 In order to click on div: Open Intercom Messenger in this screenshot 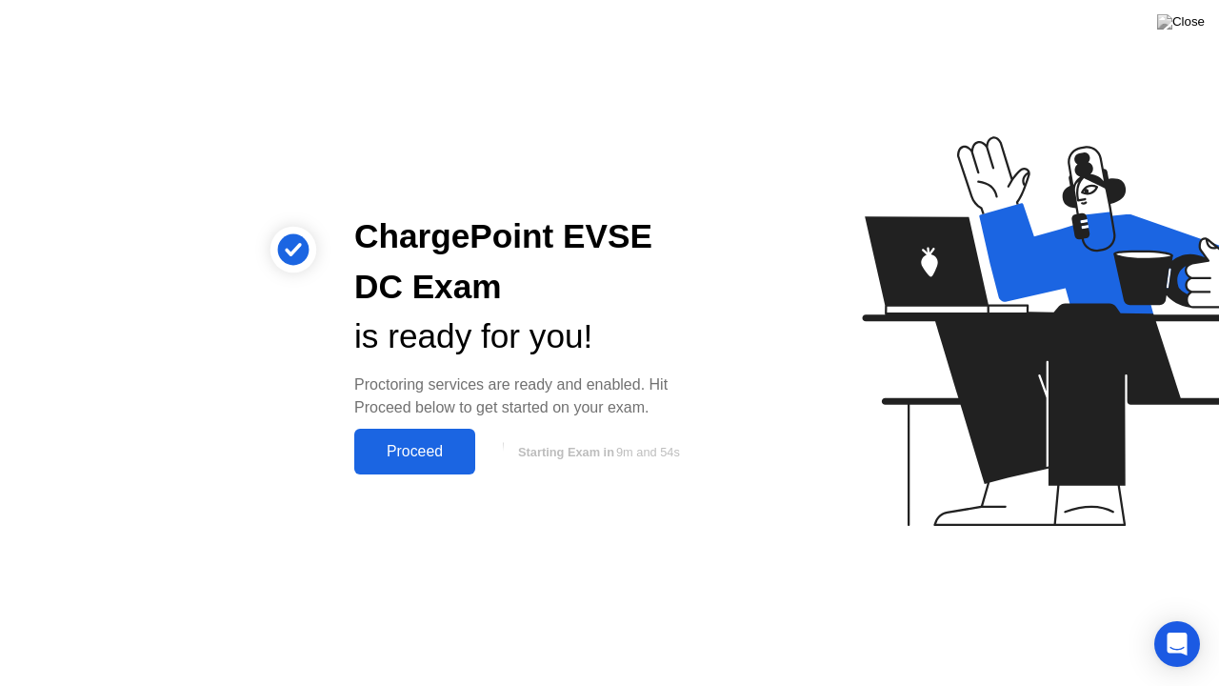, I will do `click(1178, 644)`.